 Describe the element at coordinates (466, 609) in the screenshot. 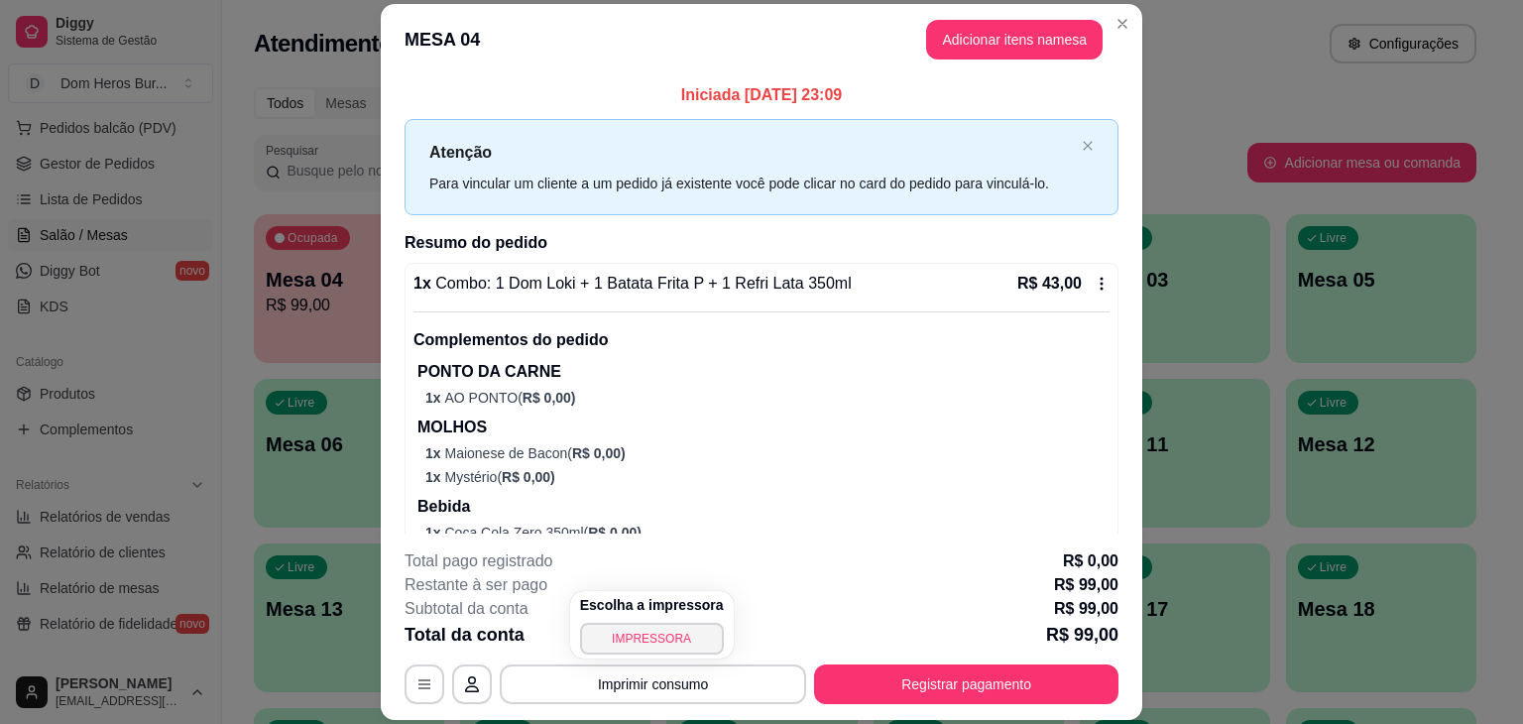

I see `p: Subtotal da conta` at that location.